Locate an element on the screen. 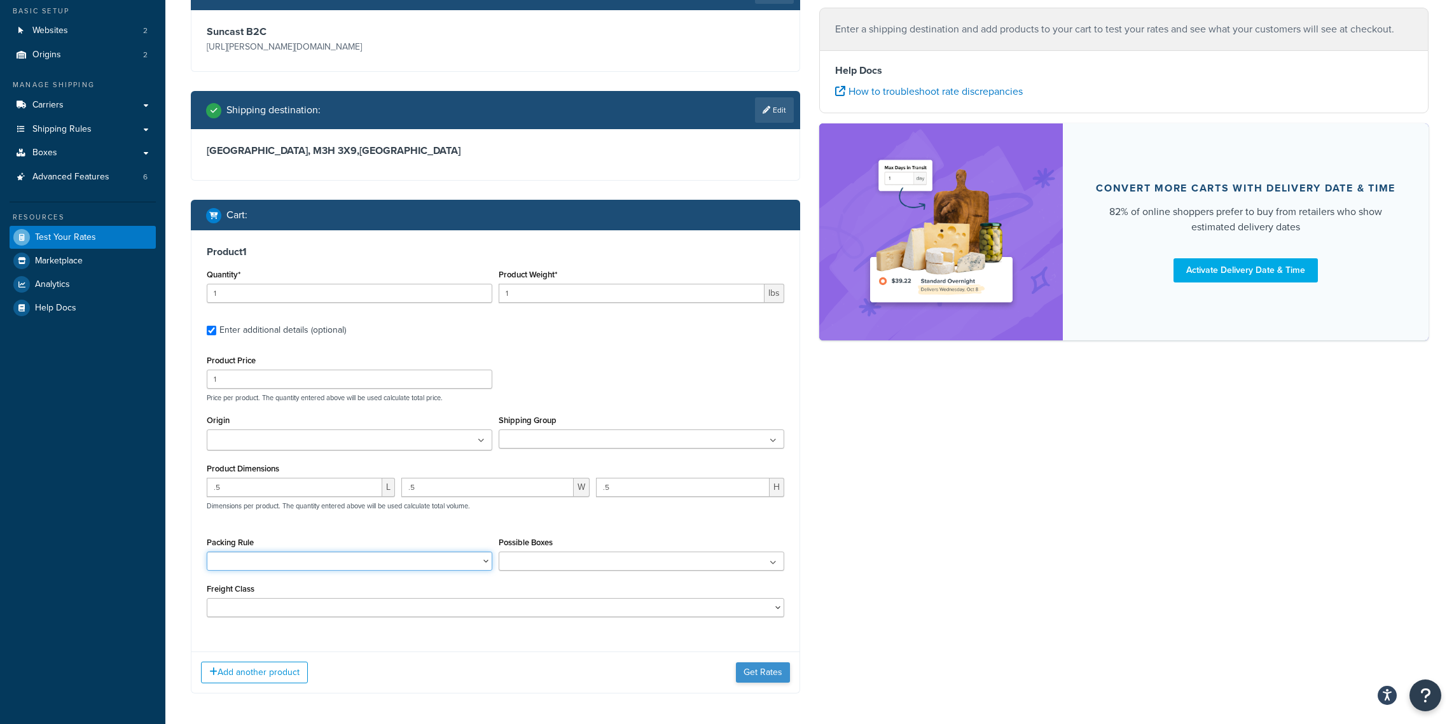 The height and width of the screenshot is (724, 1454). button: Add another product is located at coordinates (254, 672).